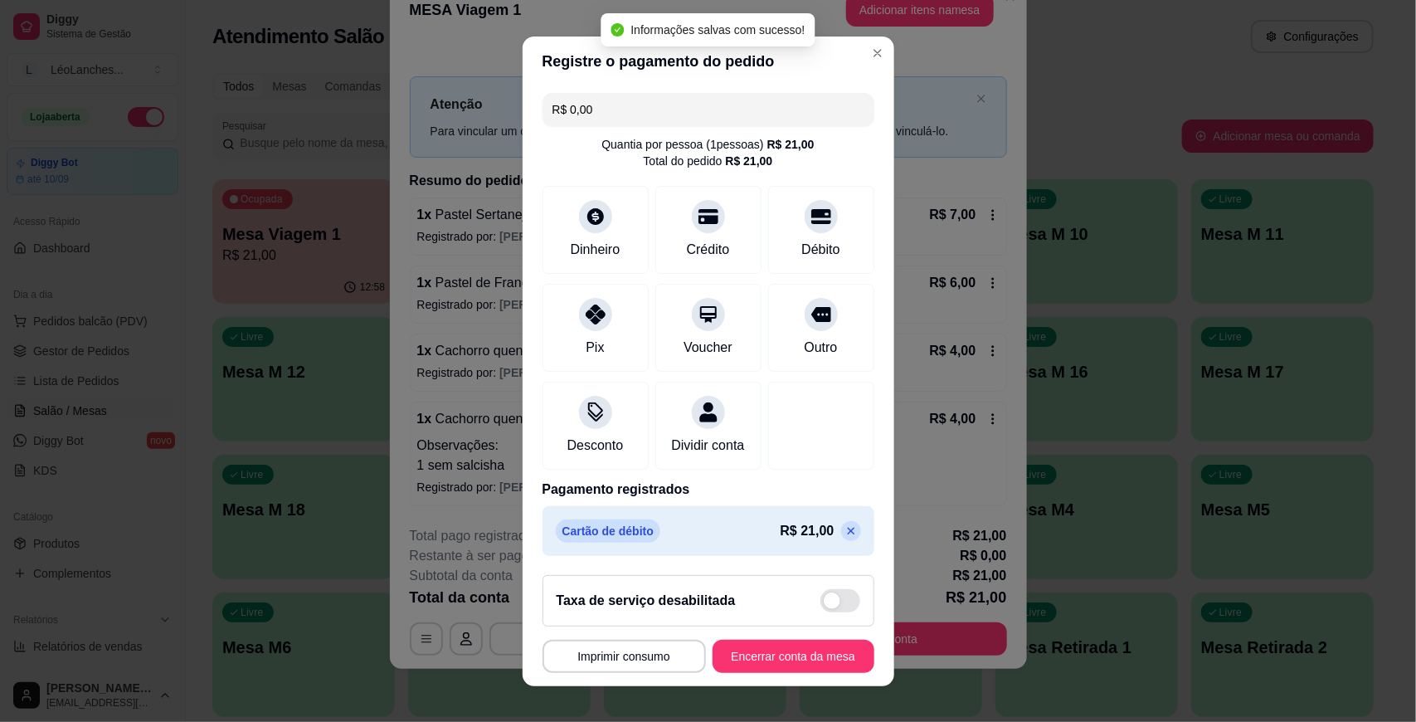  Describe the element at coordinates (709, 61) in the screenshot. I see `header: Registre o pagamento do pedido` at that location.